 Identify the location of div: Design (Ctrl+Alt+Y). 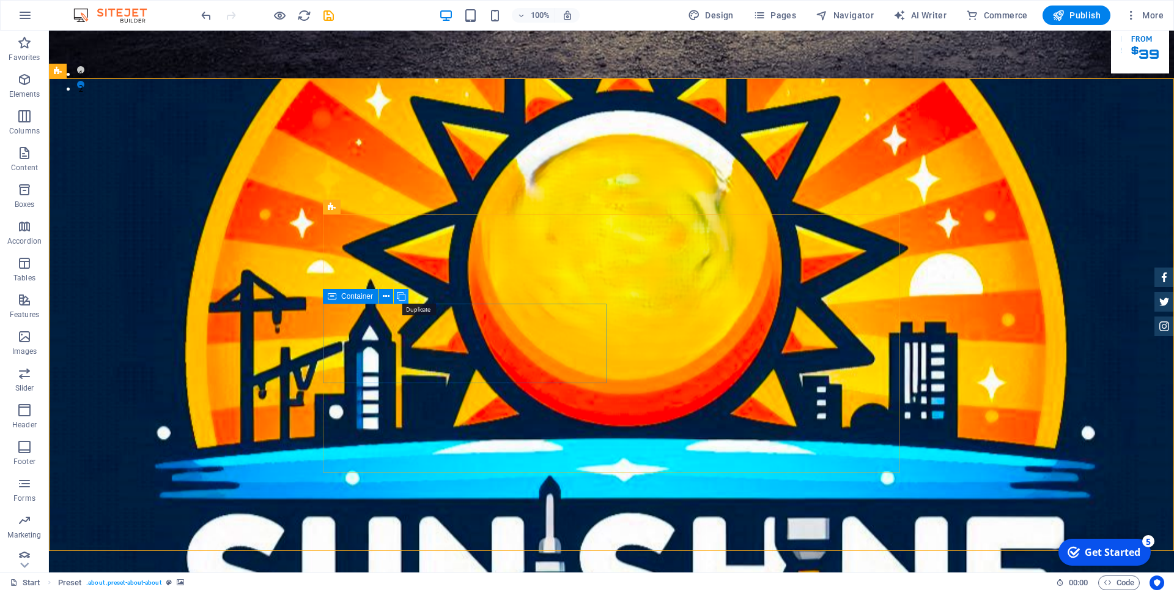
(711, 15).